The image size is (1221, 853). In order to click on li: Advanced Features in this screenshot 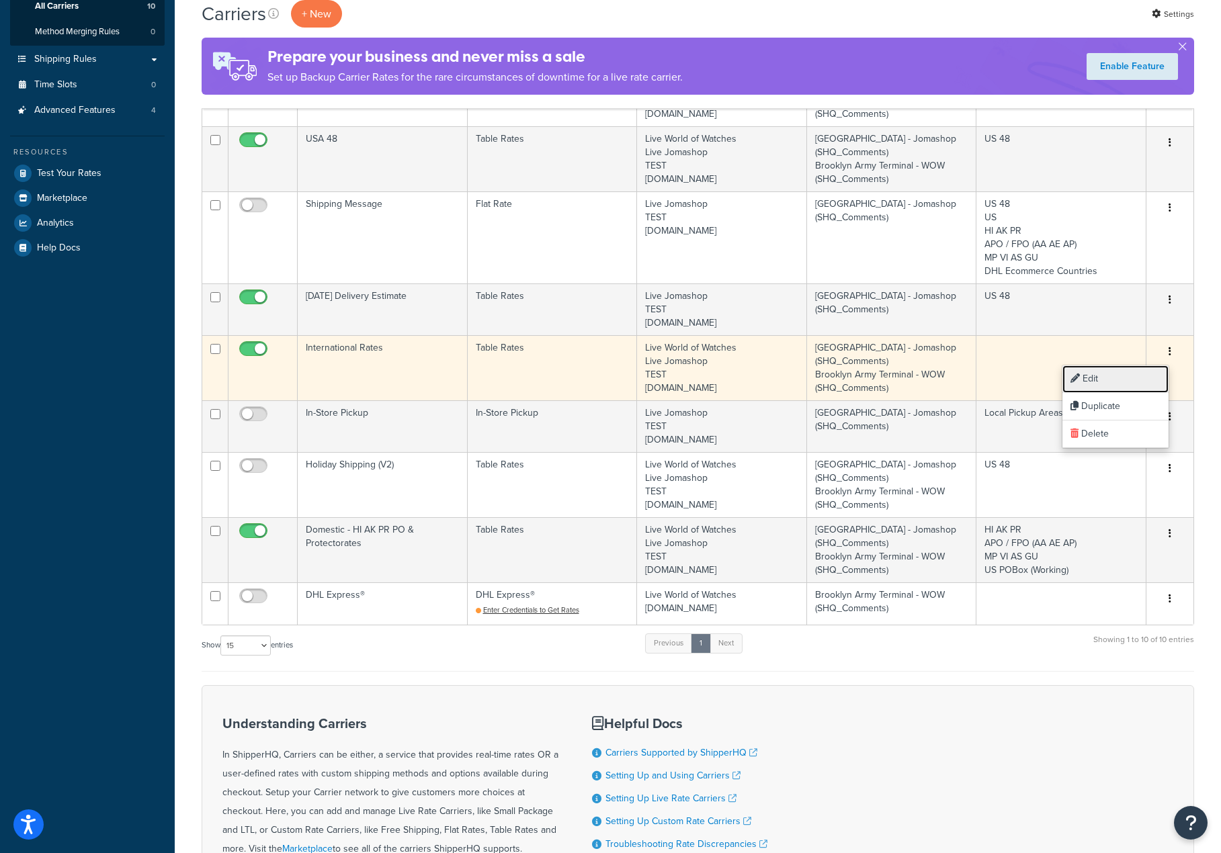, I will do `click(87, 110)`.